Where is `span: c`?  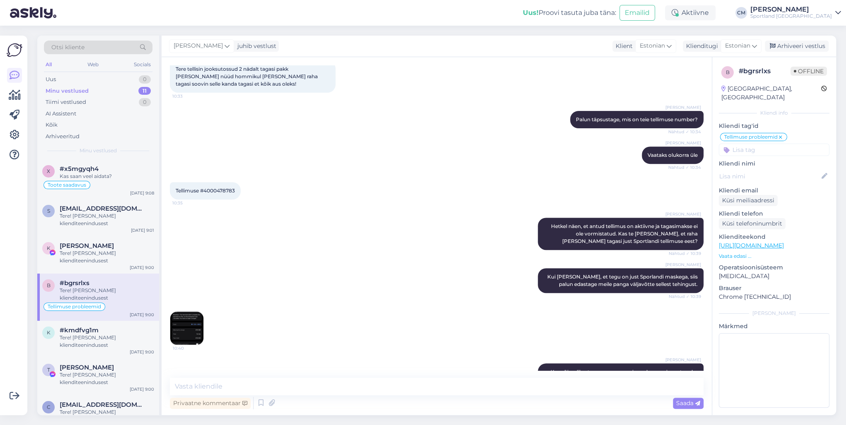 span: c is located at coordinates (48, 407).